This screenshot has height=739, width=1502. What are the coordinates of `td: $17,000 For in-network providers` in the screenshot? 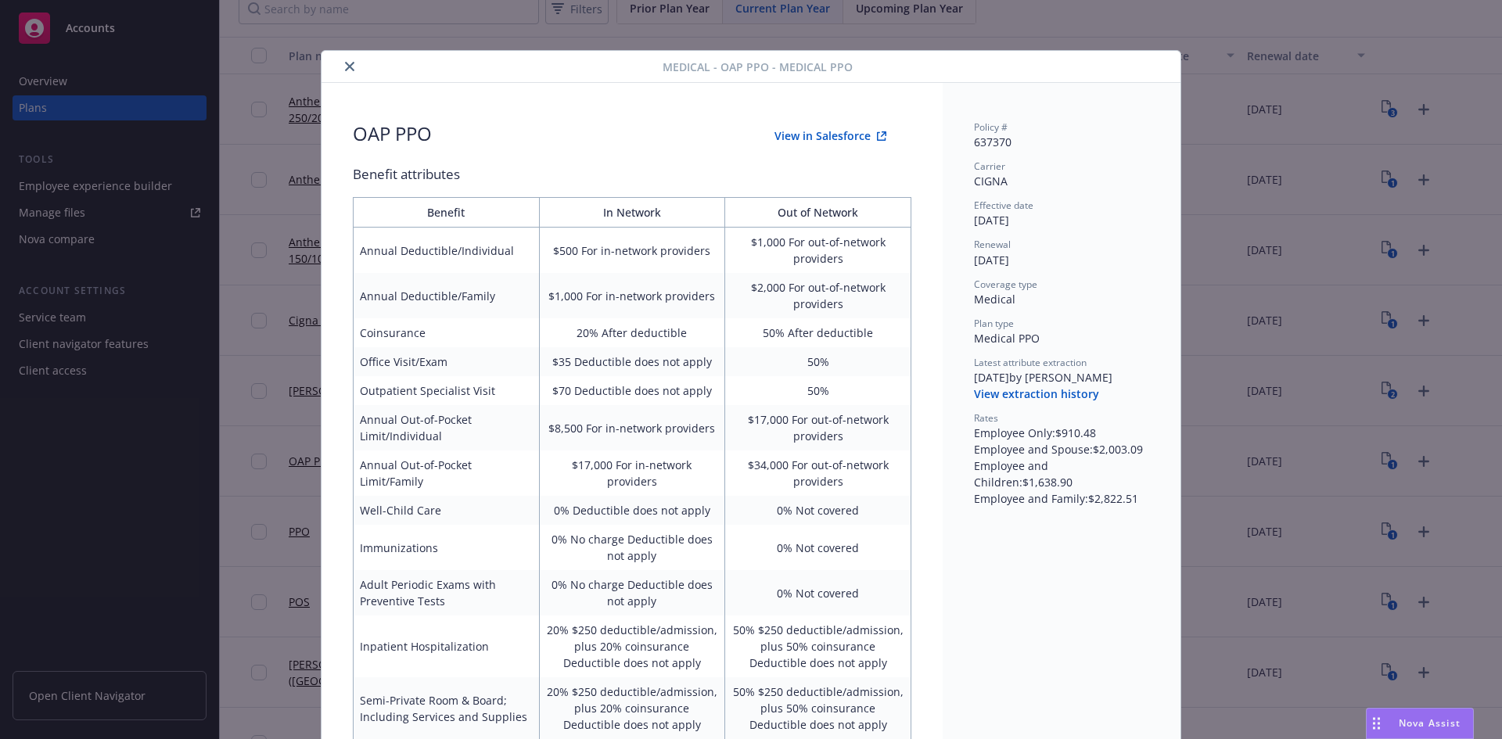 It's located at (632, 473).